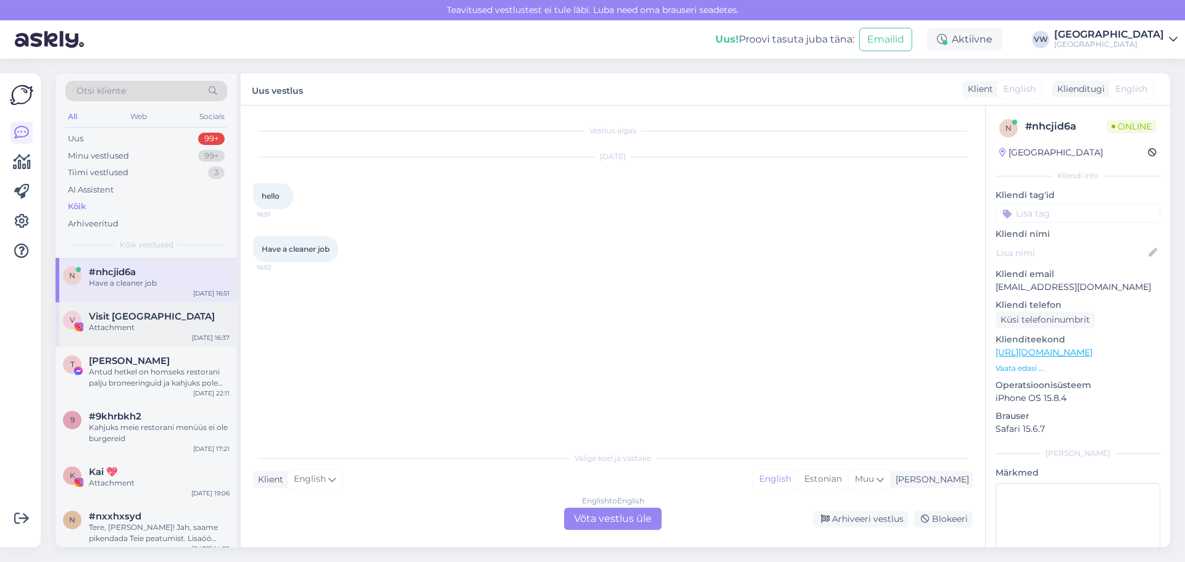 The image size is (1185, 562). Describe the element at coordinates (101, 91) in the screenshot. I see `span: Otsi kliente` at that location.